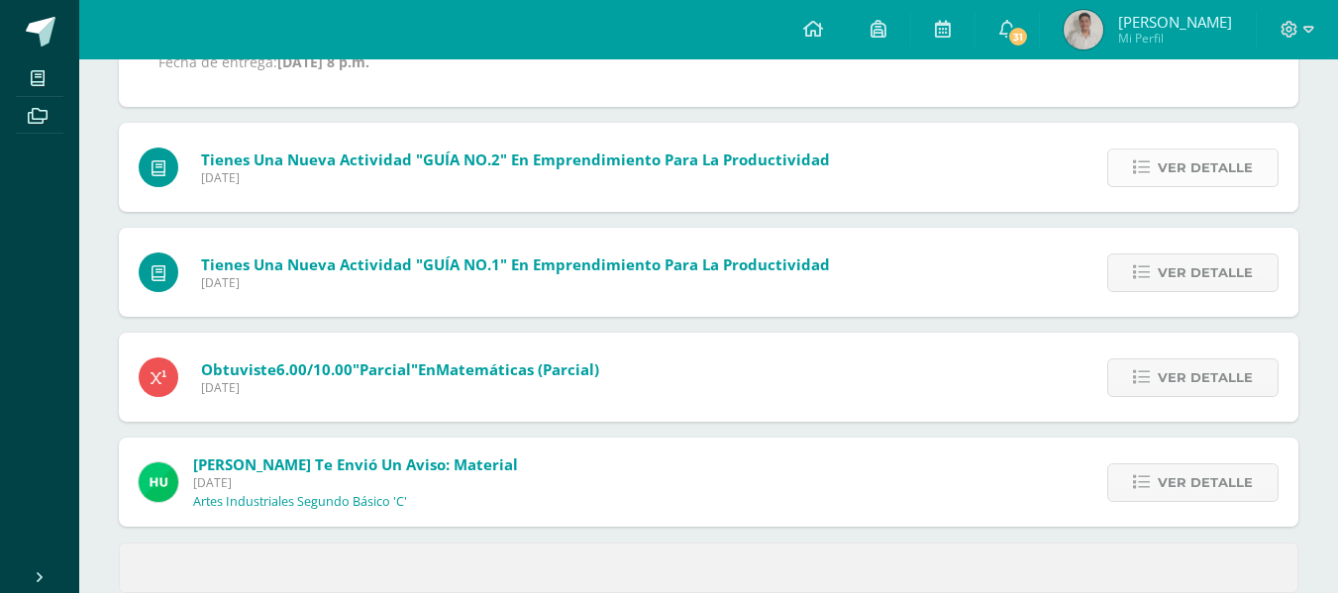 This screenshot has width=1338, height=593. Describe the element at coordinates (515, 159) in the screenshot. I see `span: Tienes una nueva actividad "GUÍA NO.2" En Emprendimiento para la Productividad` at that location.